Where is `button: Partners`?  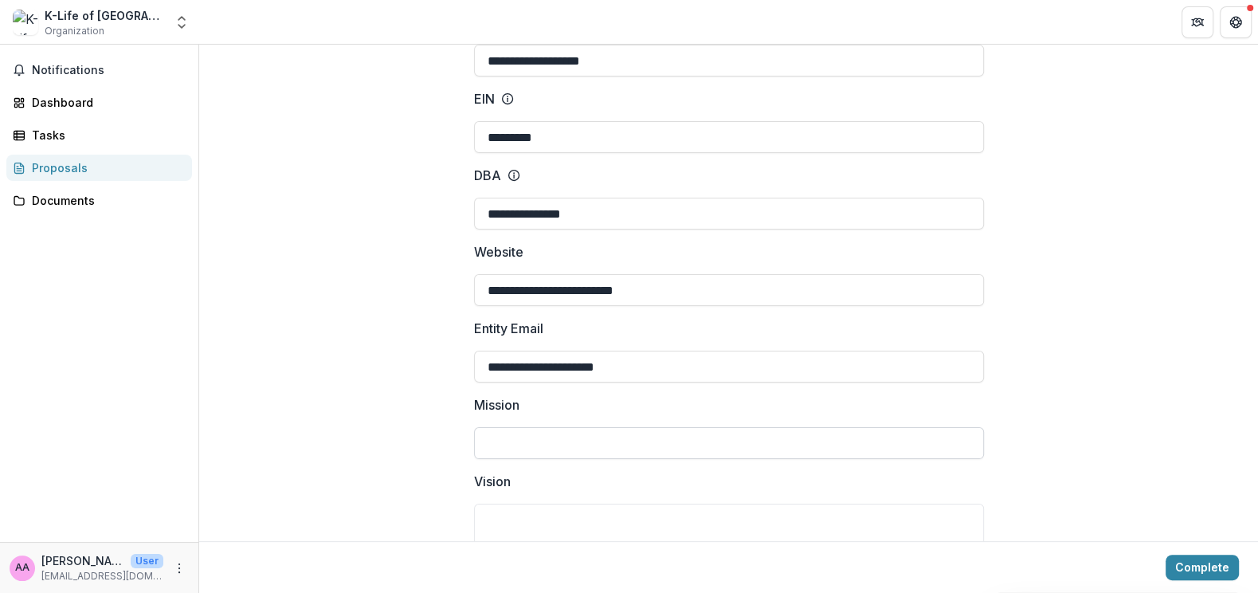
button: Partners is located at coordinates (1197, 22).